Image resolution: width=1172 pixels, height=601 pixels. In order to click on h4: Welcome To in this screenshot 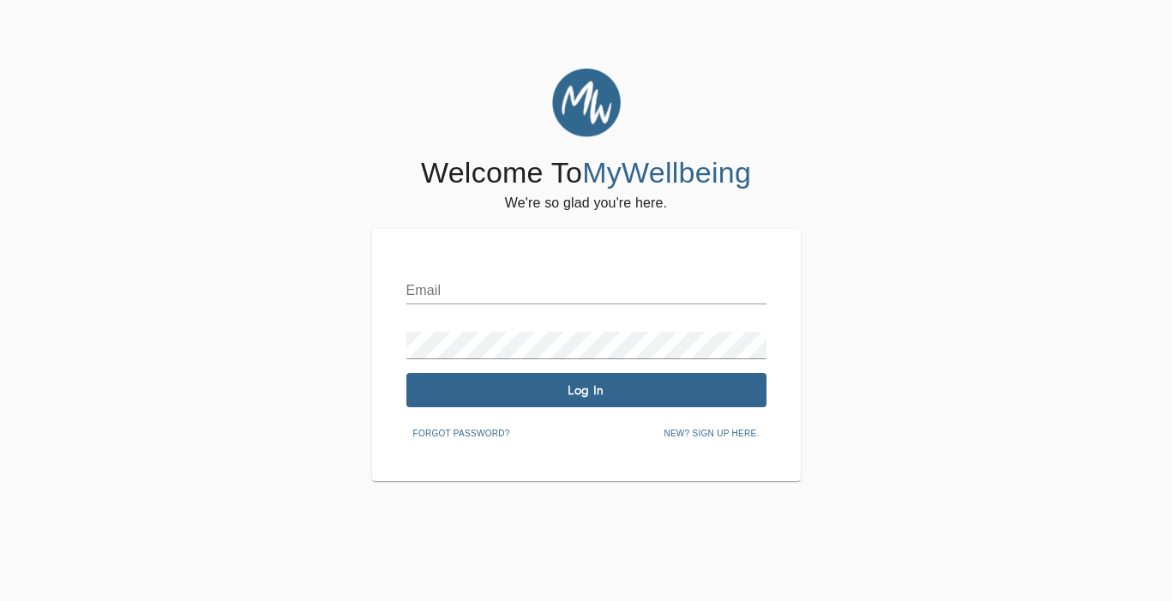, I will do `click(586, 173)`.